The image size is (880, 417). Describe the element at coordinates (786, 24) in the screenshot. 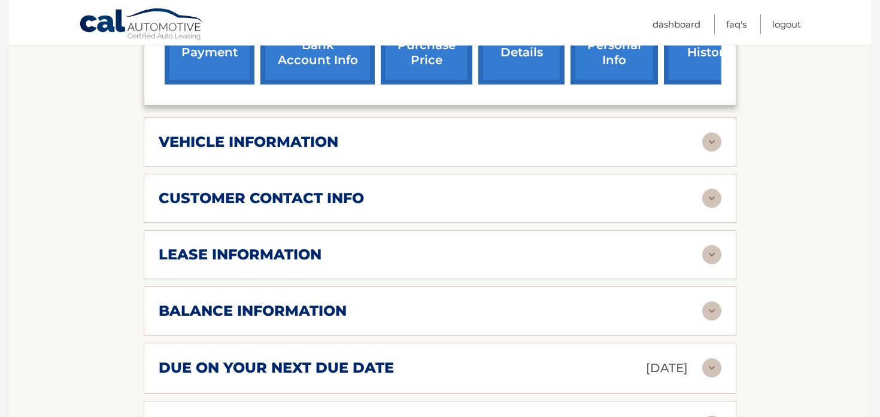

I see `a: Logout` at that location.